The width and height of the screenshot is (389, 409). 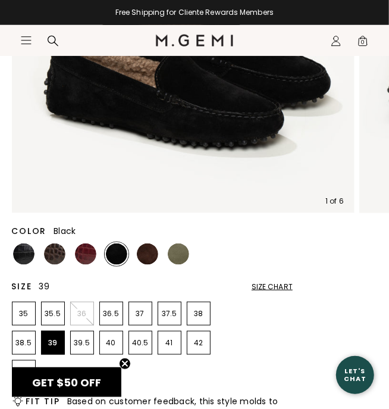 I want to click on div: 1 of 6, so click(x=334, y=201).